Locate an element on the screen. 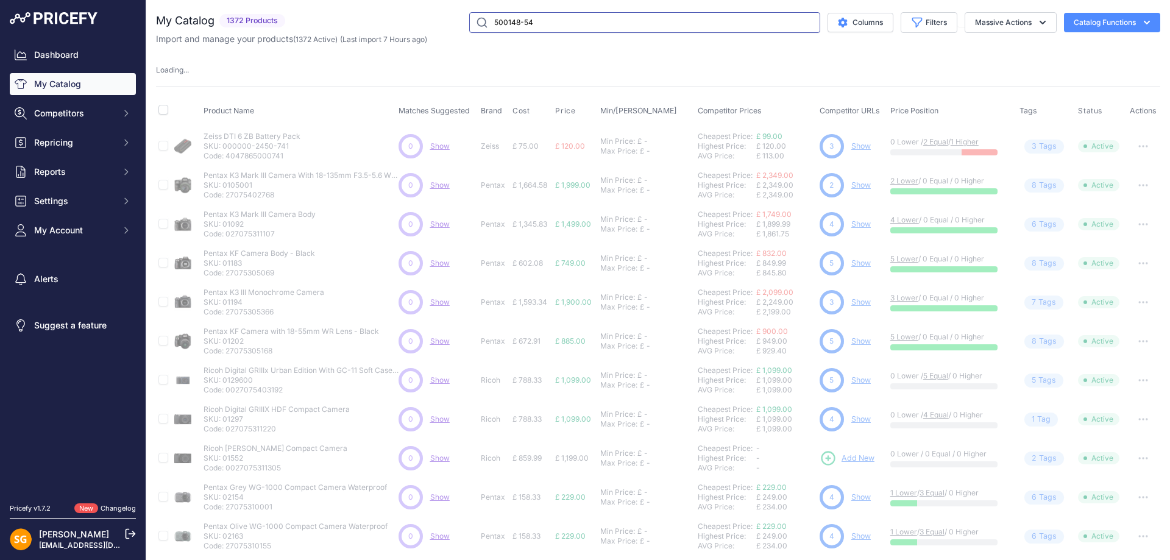 Image resolution: width=1170 pixels, height=560 pixels. span: Matches Suggested is located at coordinates (434, 110).